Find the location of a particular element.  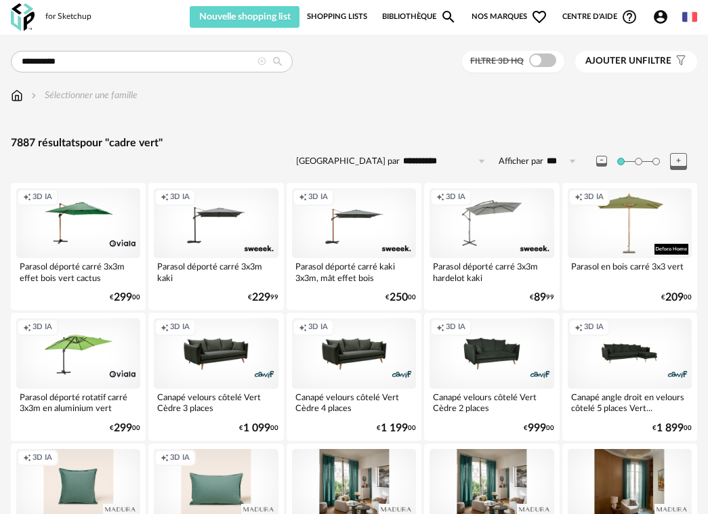

a: BibliothèqueMagnify icon is located at coordinates (419, 17).